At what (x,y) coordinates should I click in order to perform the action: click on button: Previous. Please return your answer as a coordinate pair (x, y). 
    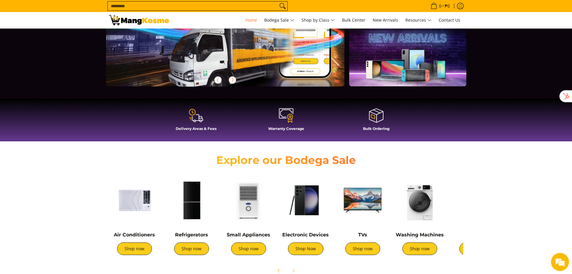
    Looking at the image, I should click on (218, 80).